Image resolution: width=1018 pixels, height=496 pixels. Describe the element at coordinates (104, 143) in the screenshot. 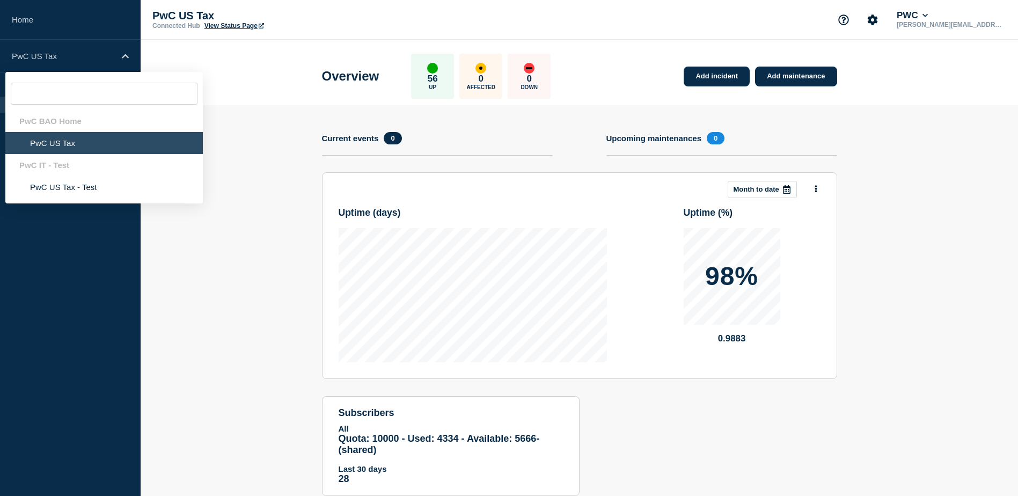

I see `li: PwC US Tax` at that location.